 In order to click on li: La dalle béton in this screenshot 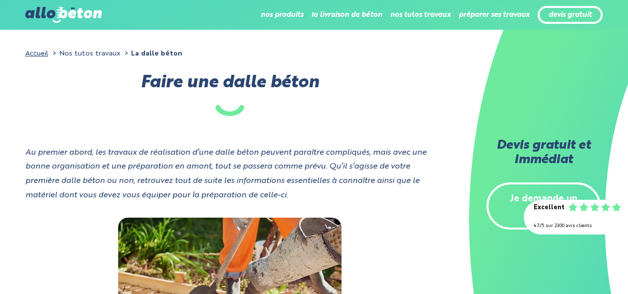, I will do `click(152, 54)`.